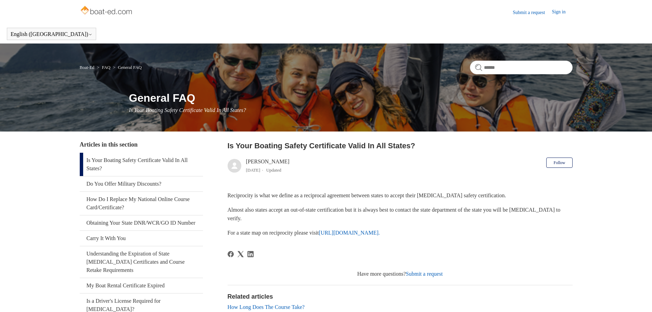 Image resolution: width=652 pixels, height=312 pixels. What do you see at coordinates (103, 67) in the screenshot?
I see `li: FAQ` at bounding box center [103, 67].